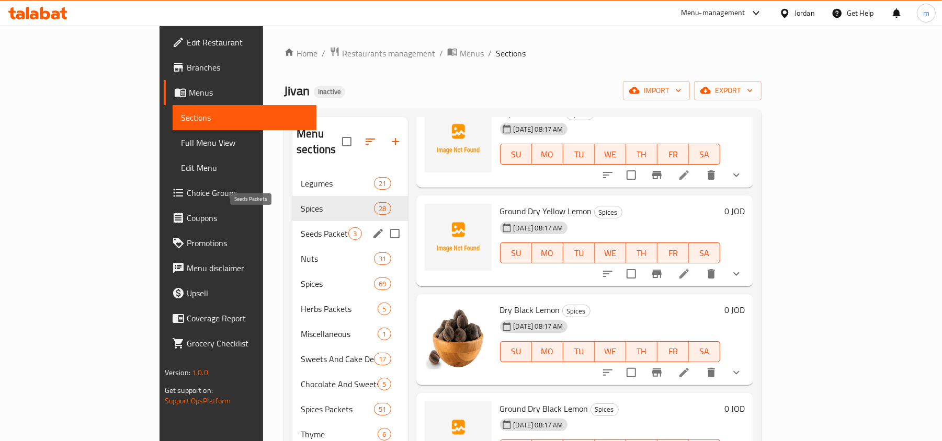 The image size is (942, 441). Describe the element at coordinates (350, 209) in the screenshot. I see `div: Spices28` at that location.